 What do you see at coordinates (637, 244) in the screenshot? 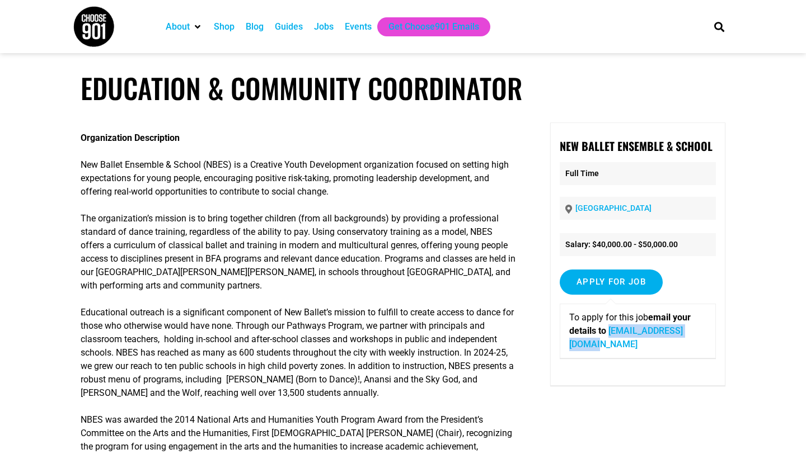
I see `li: Salary: $40,000.00 - $50,000.00` at bounding box center [637, 244].